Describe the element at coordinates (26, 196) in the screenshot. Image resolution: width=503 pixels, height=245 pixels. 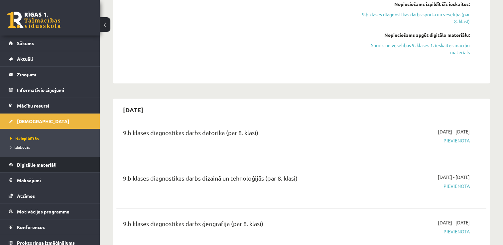
I see `span: Atzīmes` at that location.